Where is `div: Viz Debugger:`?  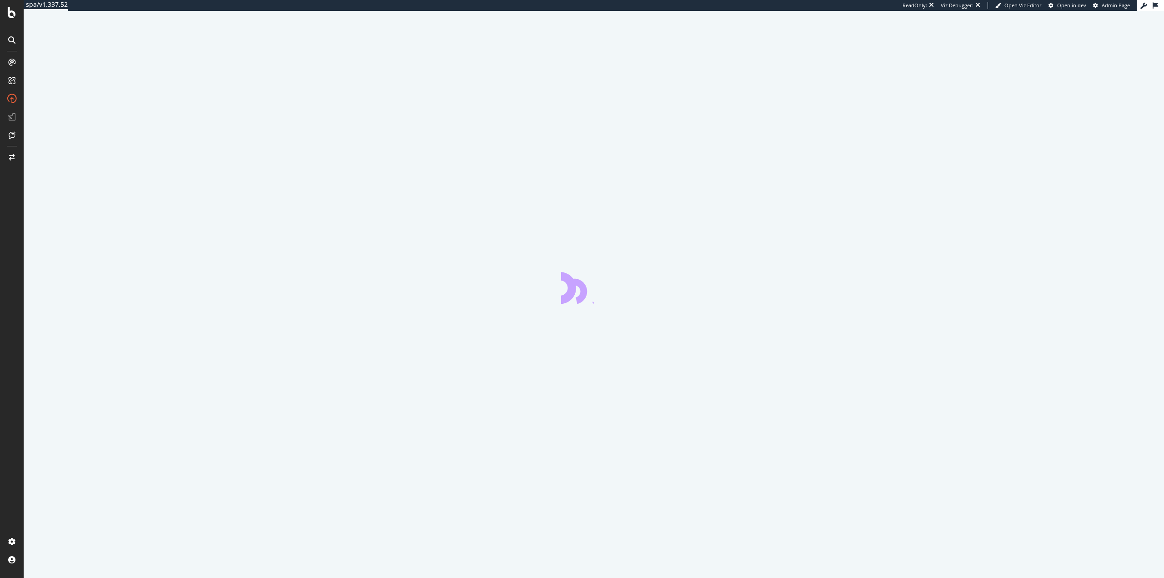 div: Viz Debugger: is located at coordinates (957, 5).